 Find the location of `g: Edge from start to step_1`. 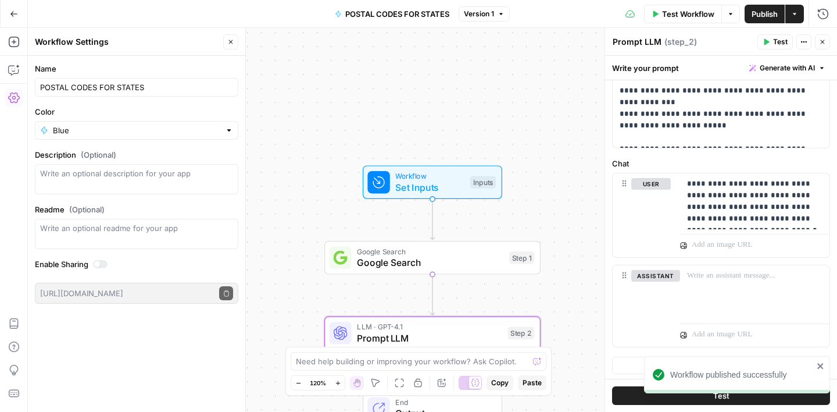

g: Edge from start to step_1 is located at coordinates (432, 219).